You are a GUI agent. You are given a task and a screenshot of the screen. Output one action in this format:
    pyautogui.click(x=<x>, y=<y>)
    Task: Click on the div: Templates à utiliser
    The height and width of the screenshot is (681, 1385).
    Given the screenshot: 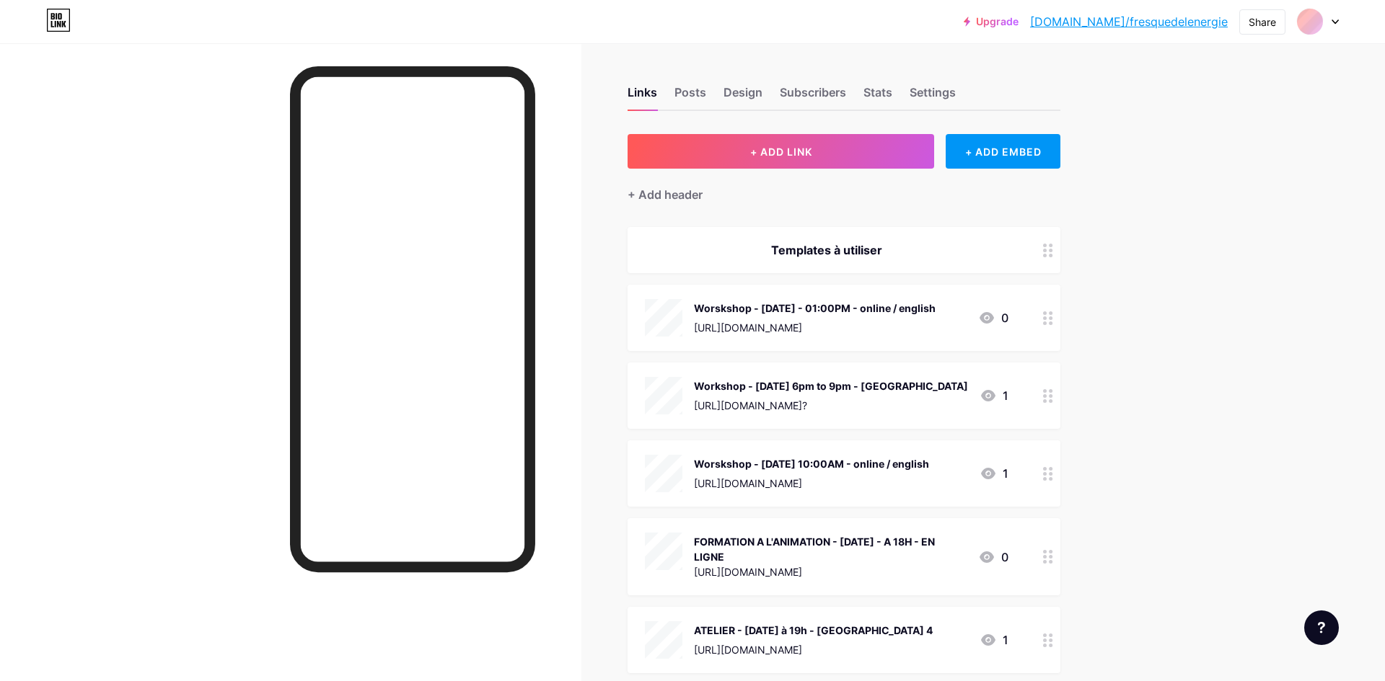 What is the action you would take?
    pyautogui.click(x=826, y=250)
    